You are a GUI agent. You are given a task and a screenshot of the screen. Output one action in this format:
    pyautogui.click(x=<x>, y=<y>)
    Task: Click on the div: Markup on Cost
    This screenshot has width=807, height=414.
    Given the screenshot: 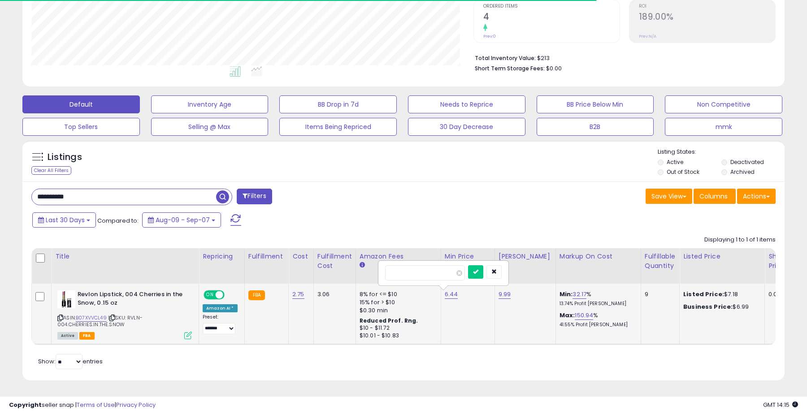 What is the action you would take?
    pyautogui.click(x=598, y=257)
    